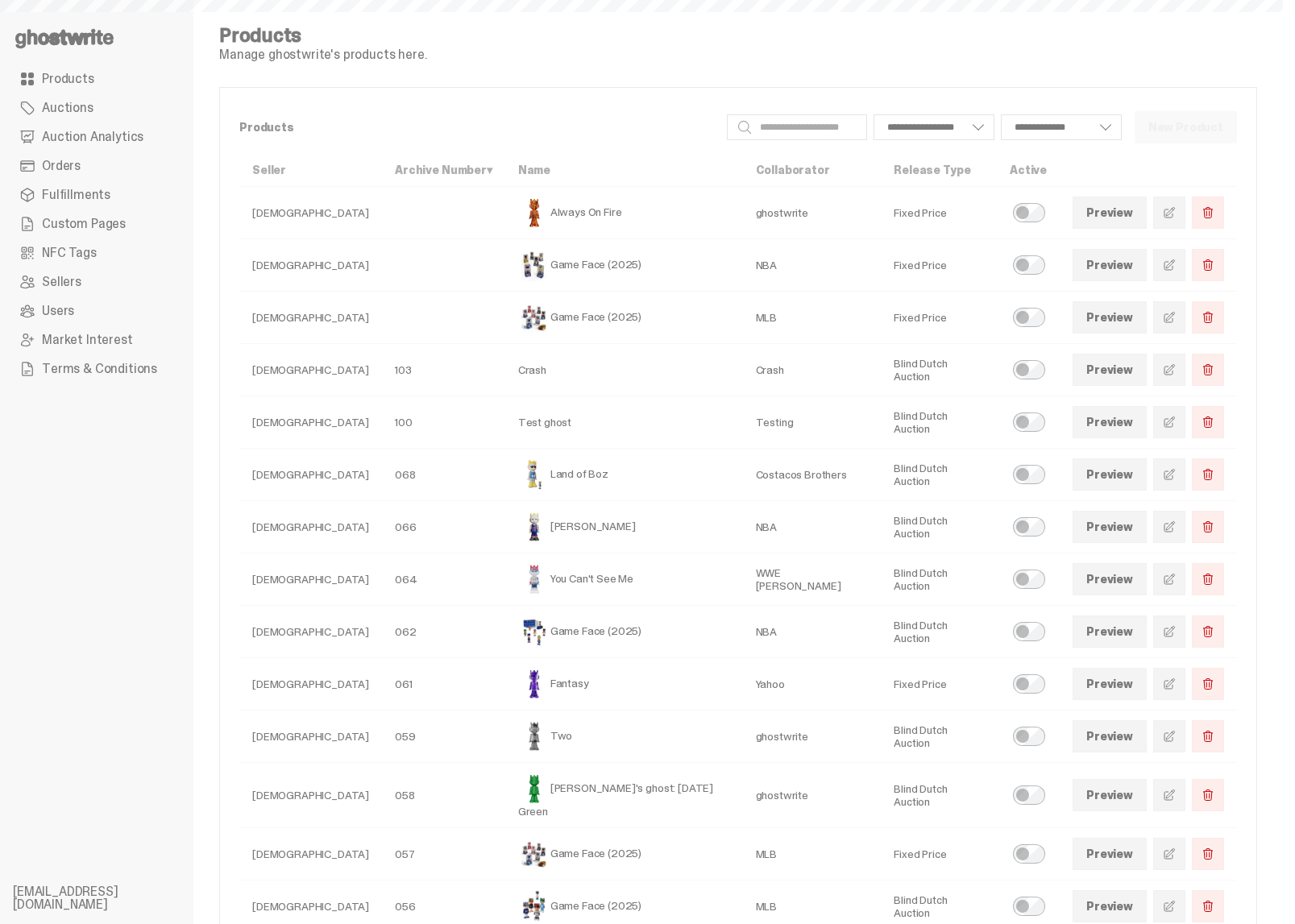 This screenshot has width=1295, height=924. Describe the element at coordinates (96, 195) in the screenshot. I see `a: Fulfillments` at that location.